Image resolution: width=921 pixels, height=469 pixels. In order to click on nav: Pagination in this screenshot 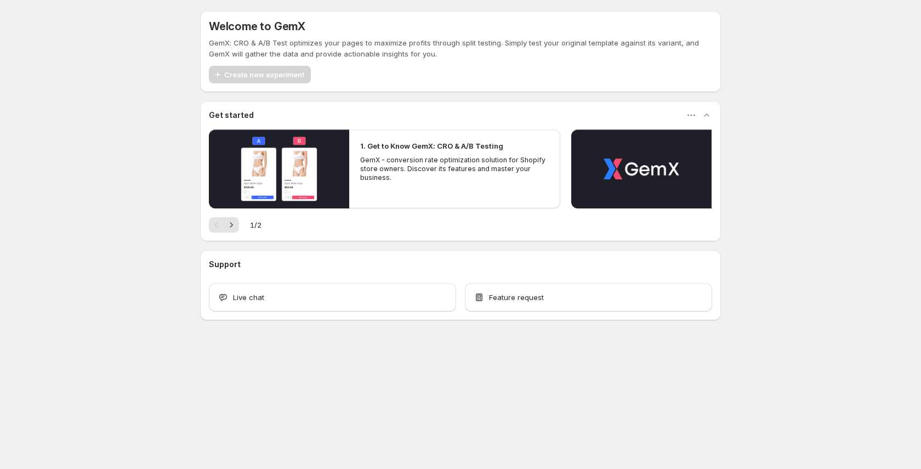, I will do `click(224, 225)`.